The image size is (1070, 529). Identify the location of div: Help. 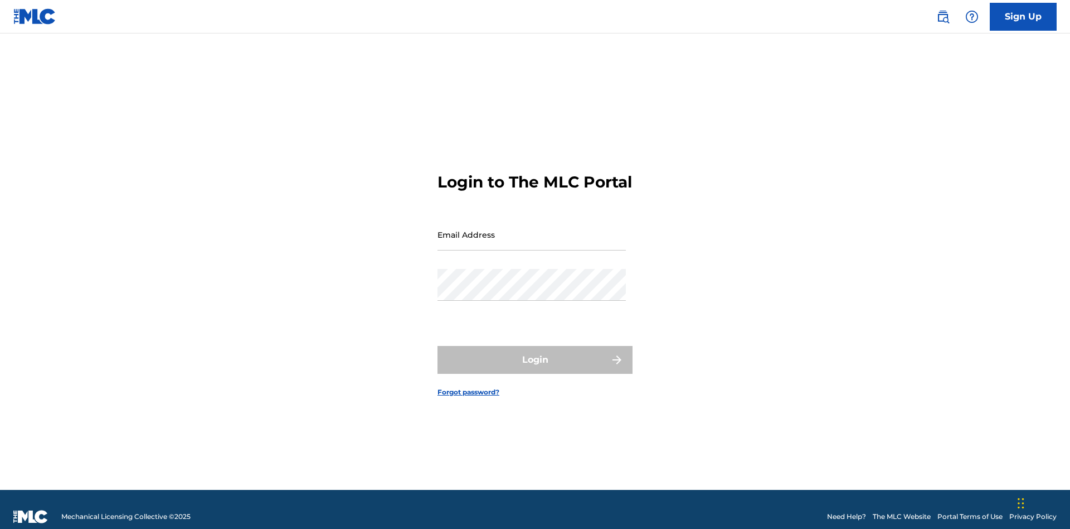
(972, 17).